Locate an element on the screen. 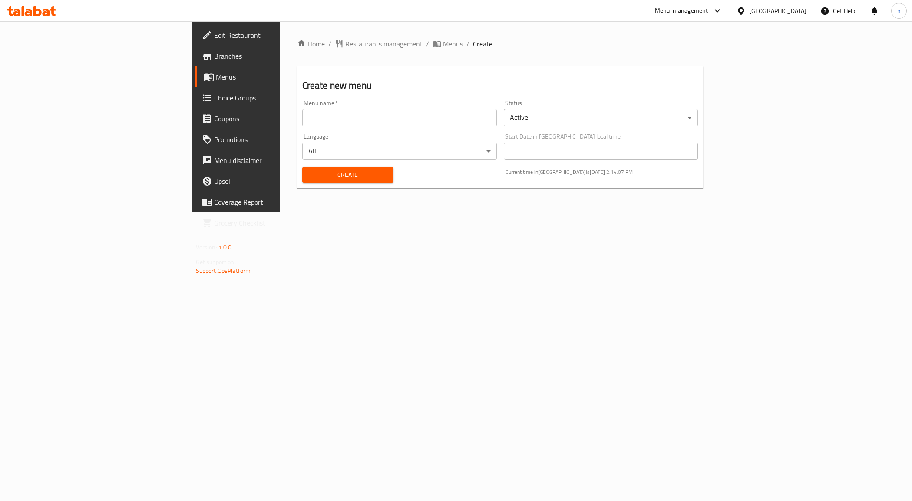 The width and height of the screenshot is (912, 501). span: Promotions is located at coordinates (275, 139).